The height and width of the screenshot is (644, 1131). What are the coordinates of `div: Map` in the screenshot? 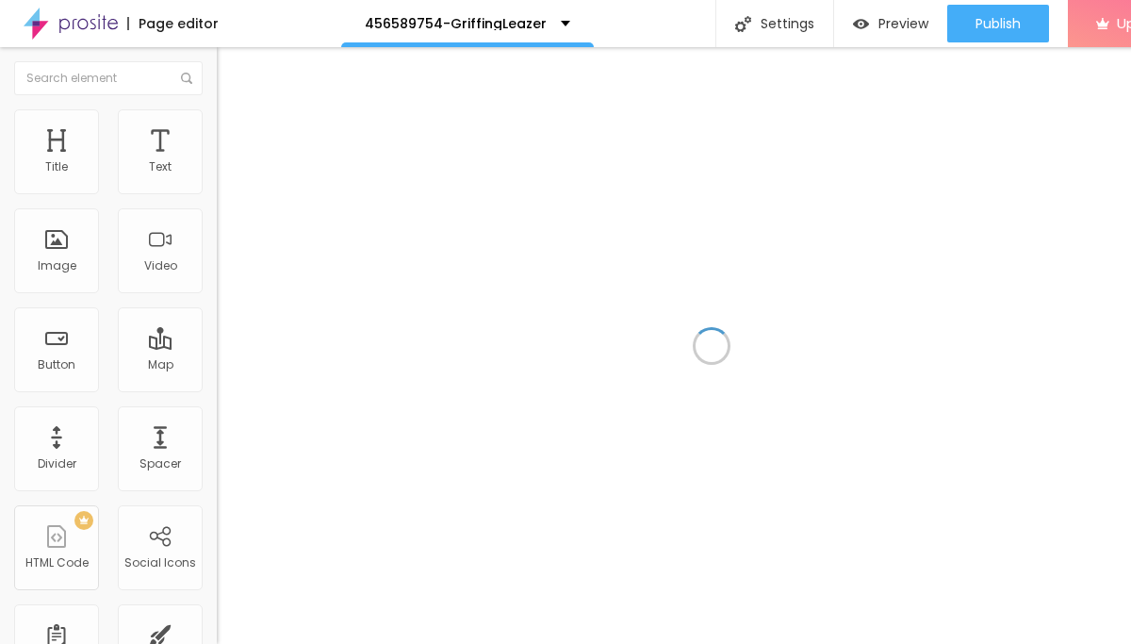 It's located at (160, 365).